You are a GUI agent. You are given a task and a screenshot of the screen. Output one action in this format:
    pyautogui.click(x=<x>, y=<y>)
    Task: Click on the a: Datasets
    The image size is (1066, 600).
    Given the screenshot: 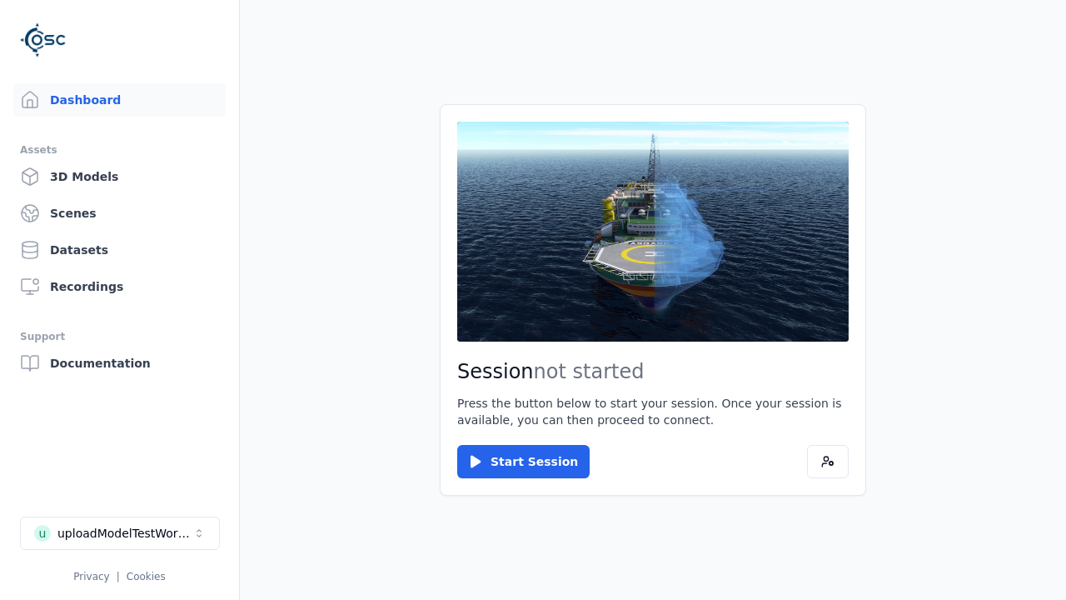 What is the action you would take?
    pyautogui.click(x=119, y=250)
    